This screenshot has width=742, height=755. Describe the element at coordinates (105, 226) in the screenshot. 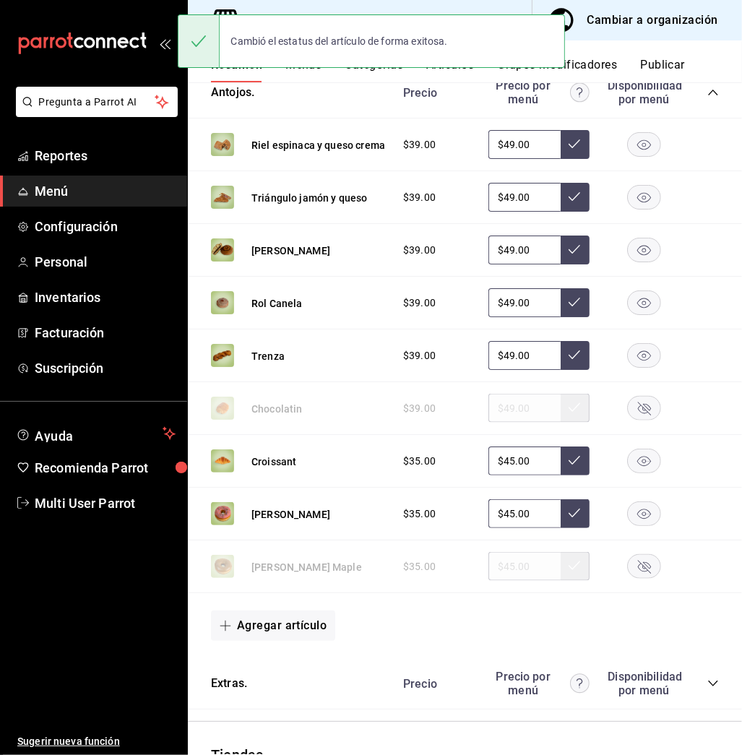

I see `span: Configuración` at that location.